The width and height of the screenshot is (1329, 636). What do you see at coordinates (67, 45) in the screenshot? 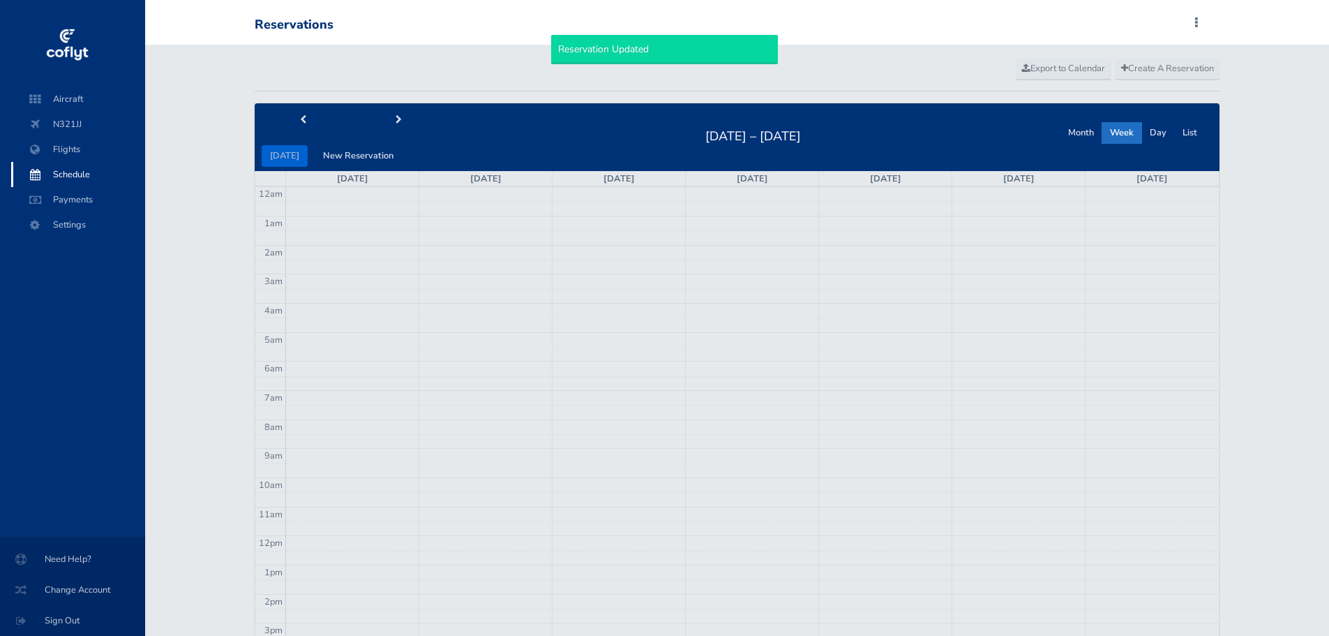
I see `img: coflyt logo` at bounding box center [67, 45].